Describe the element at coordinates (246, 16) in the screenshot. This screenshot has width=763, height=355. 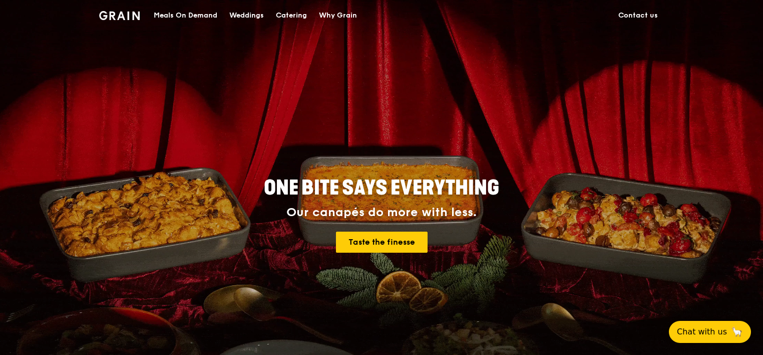
I see `div: Weddings` at that location.